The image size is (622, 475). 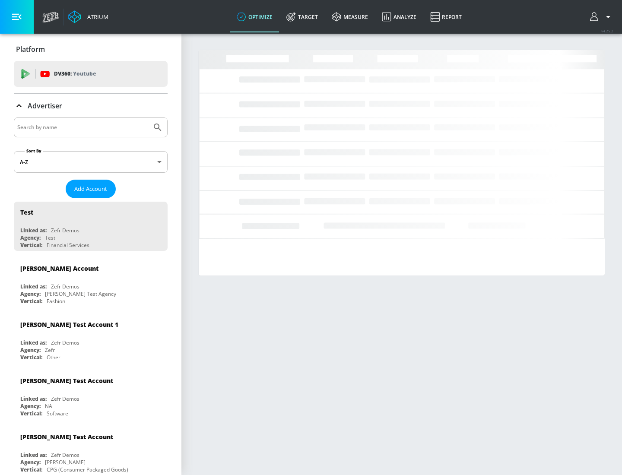 What do you see at coordinates (75, 74) in the screenshot?
I see `p: DV360:` at bounding box center [75, 74].